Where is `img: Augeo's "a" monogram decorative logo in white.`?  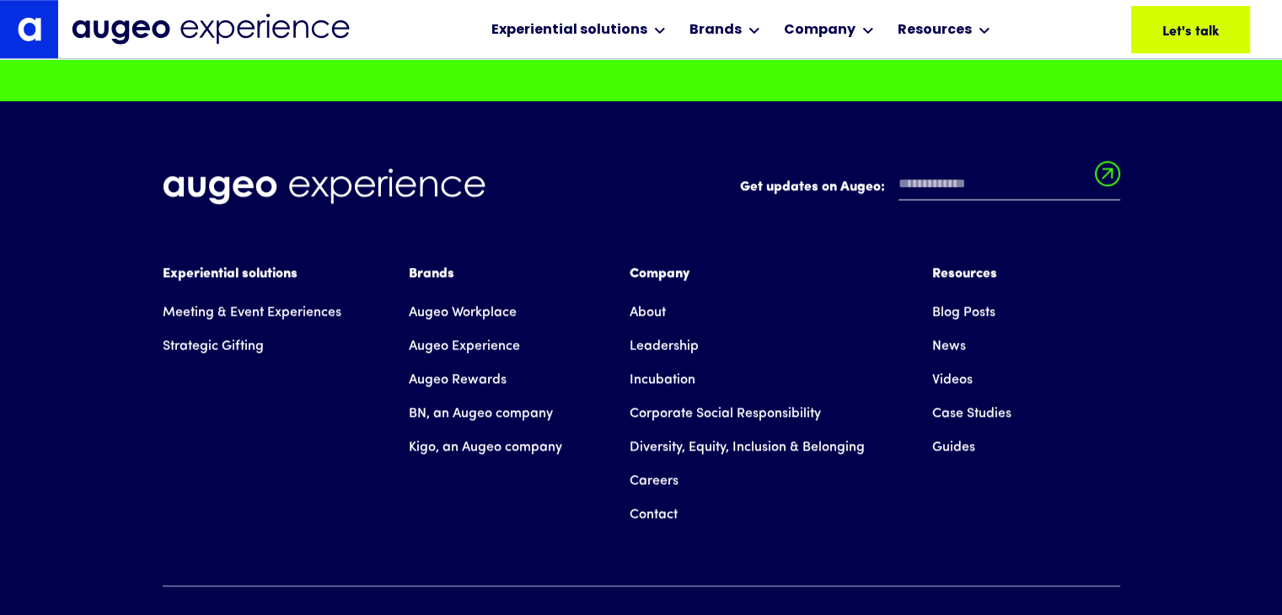 img: Augeo's "a" monogram decorative logo in white. is located at coordinates (29, 29).